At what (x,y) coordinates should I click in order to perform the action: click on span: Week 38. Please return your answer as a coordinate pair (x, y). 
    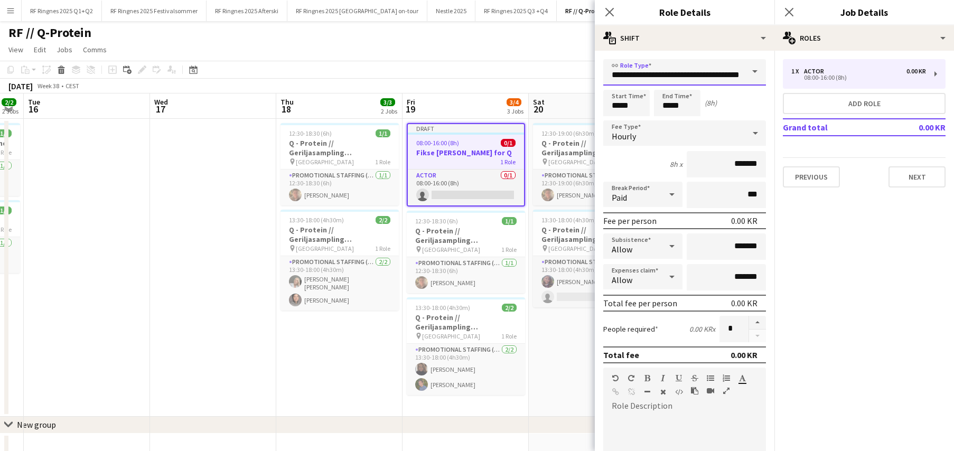
    Looking at the image, I should click on (48, 86).